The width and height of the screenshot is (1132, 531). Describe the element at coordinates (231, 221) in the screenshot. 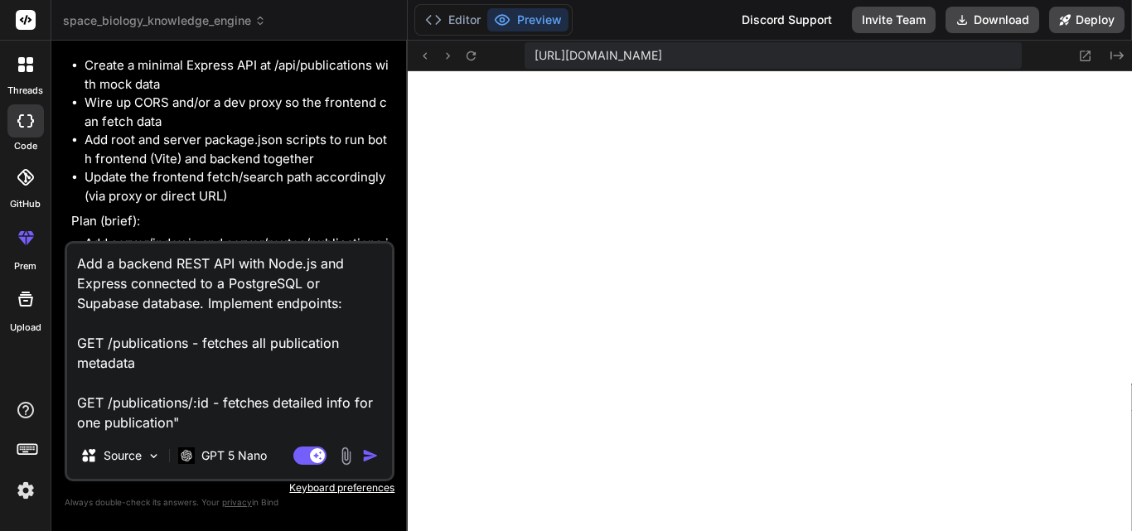

I see `p: Plan (brief):` at that location.